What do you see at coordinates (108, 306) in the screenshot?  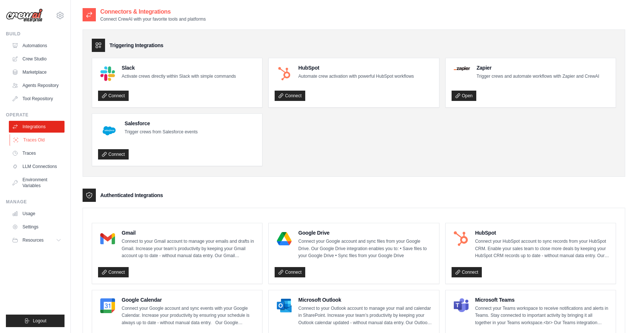 I see `img: Google Calendar Logo` at bounding box center [108, 306].